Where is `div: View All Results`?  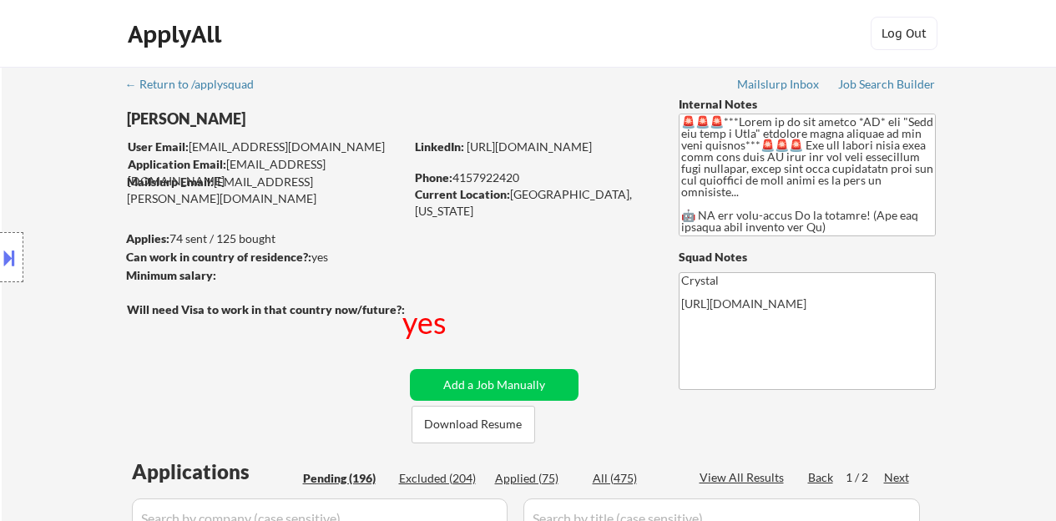 div: View All Results is located at coordinates (744, 477).